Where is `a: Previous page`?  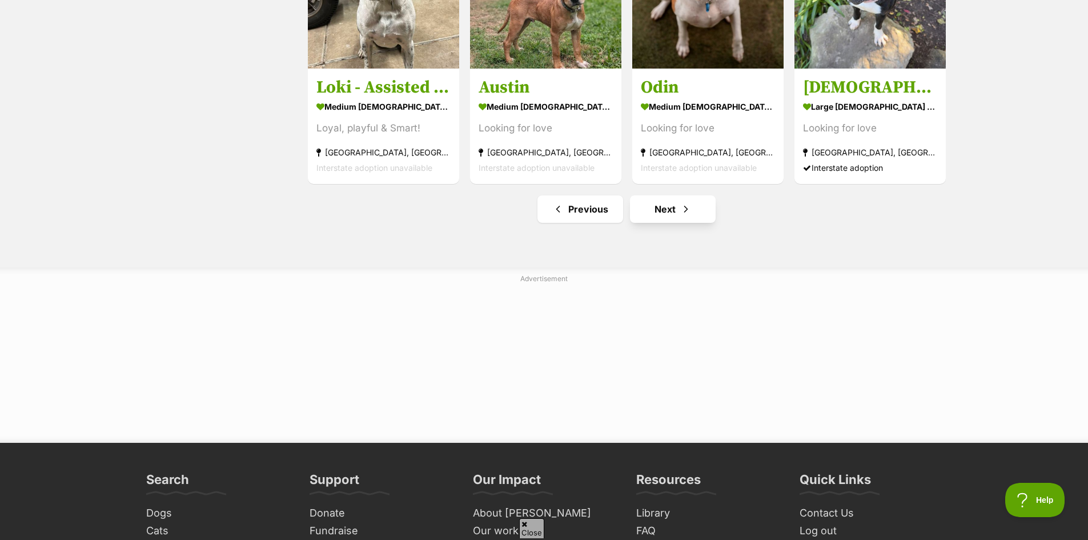 a: Previous page is located at coordinates (580, 209).